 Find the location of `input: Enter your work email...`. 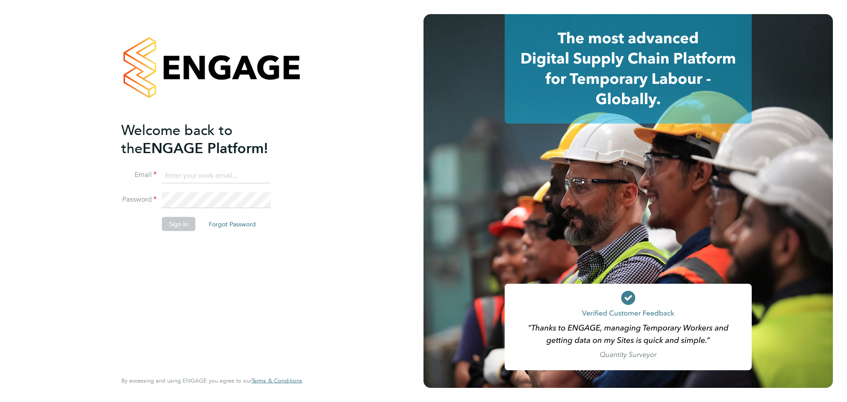

input: Enter your work email... is located at coordinates (216, 176).